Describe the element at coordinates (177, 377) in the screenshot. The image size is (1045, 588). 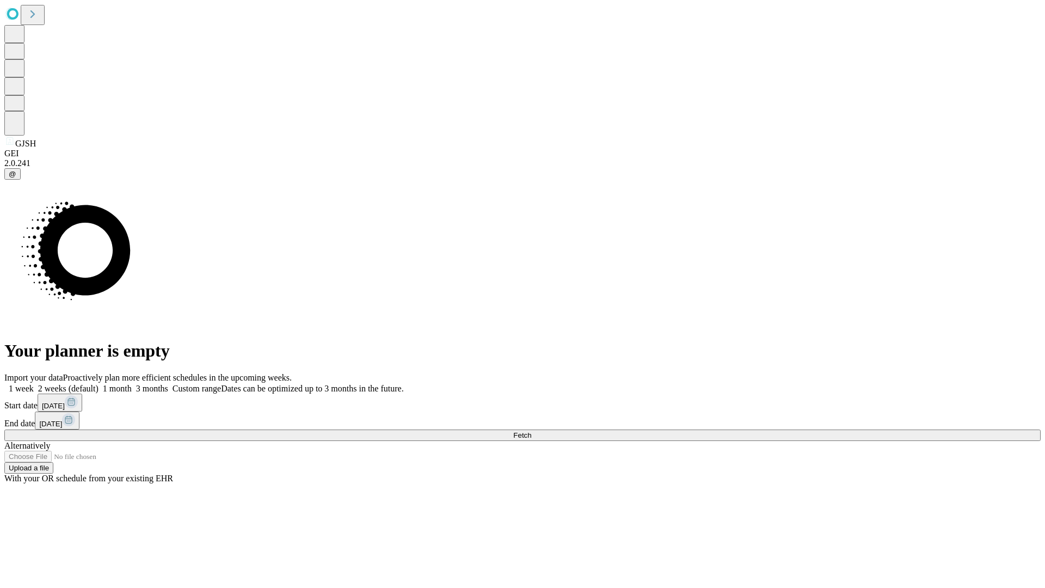
I see `span: Proactively plan more efficient schedules in the upcoming weeks.` at that location.